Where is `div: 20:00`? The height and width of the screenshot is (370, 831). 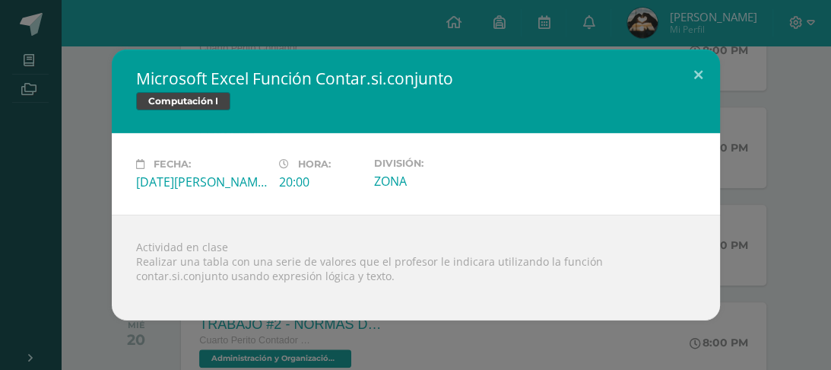
div: 20:00 is located at coordinates (320, 182).